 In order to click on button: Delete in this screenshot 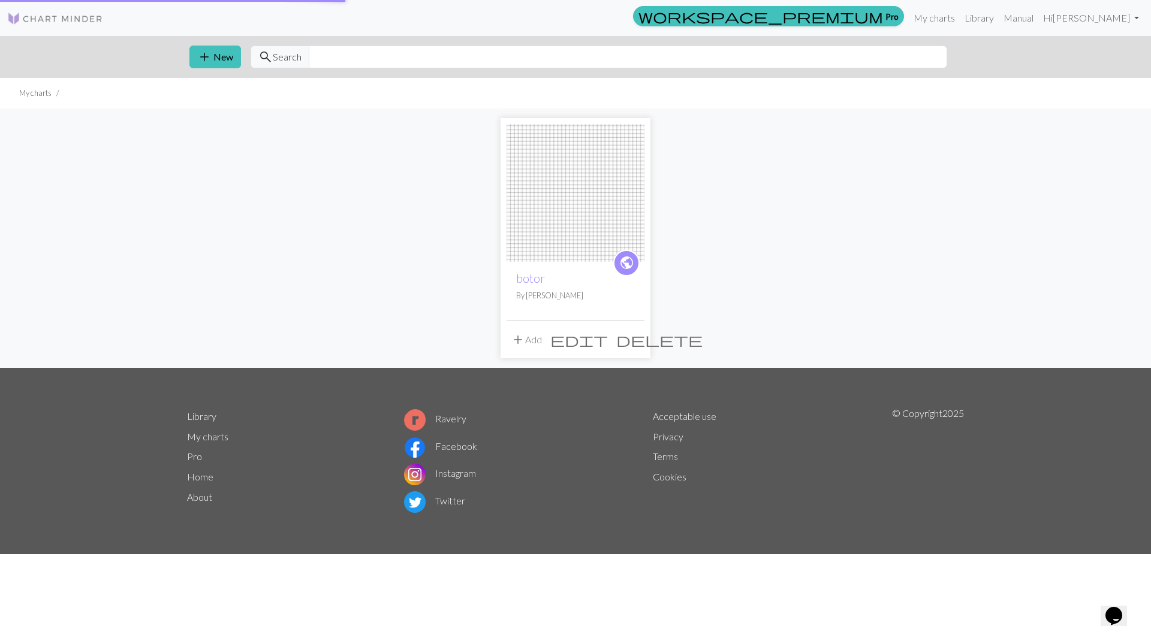, I will do `click(659, 340)`.